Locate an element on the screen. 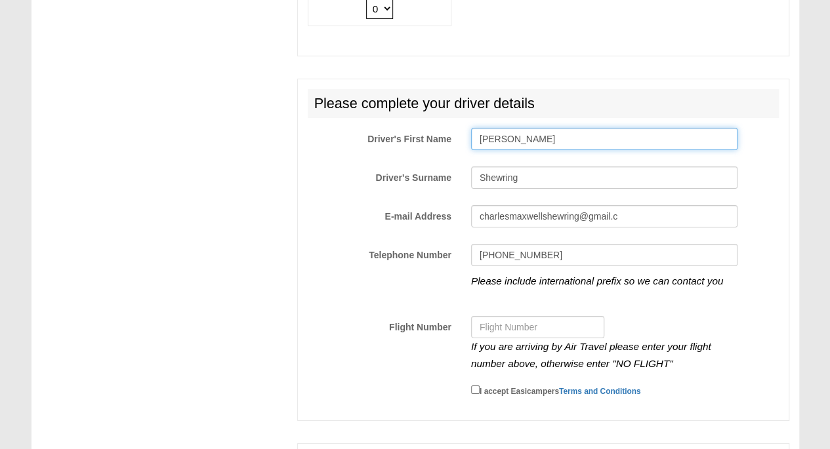 The height and width of the screenshot is (449, 830). small: I accept Easicampers is located at coordinates (560, 392).